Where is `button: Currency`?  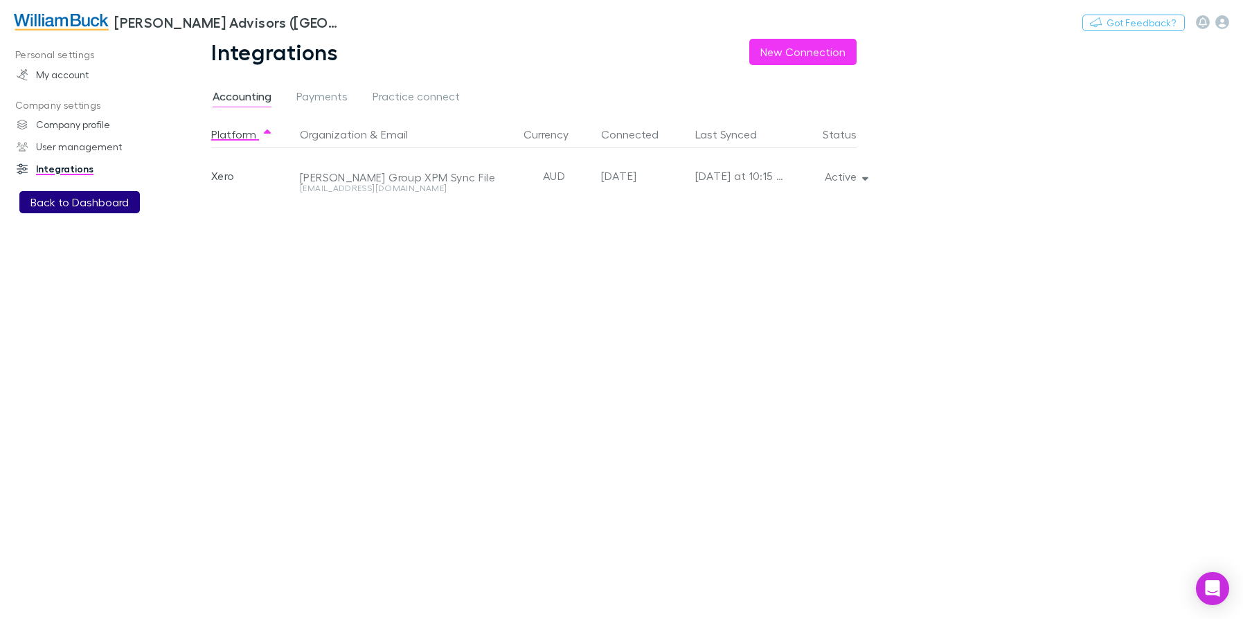
button: Currency is located at coordinates (554, 134).